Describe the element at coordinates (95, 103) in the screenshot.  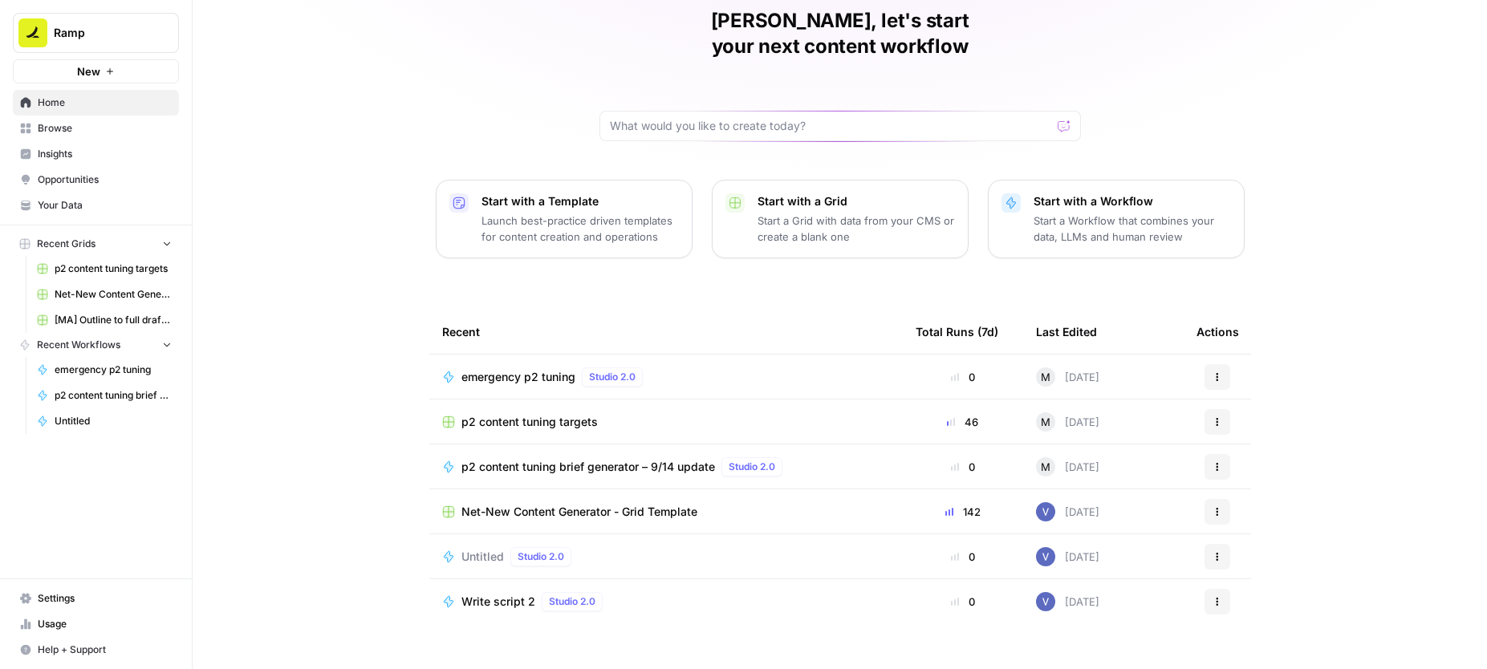
I see `a: Home` at that location.